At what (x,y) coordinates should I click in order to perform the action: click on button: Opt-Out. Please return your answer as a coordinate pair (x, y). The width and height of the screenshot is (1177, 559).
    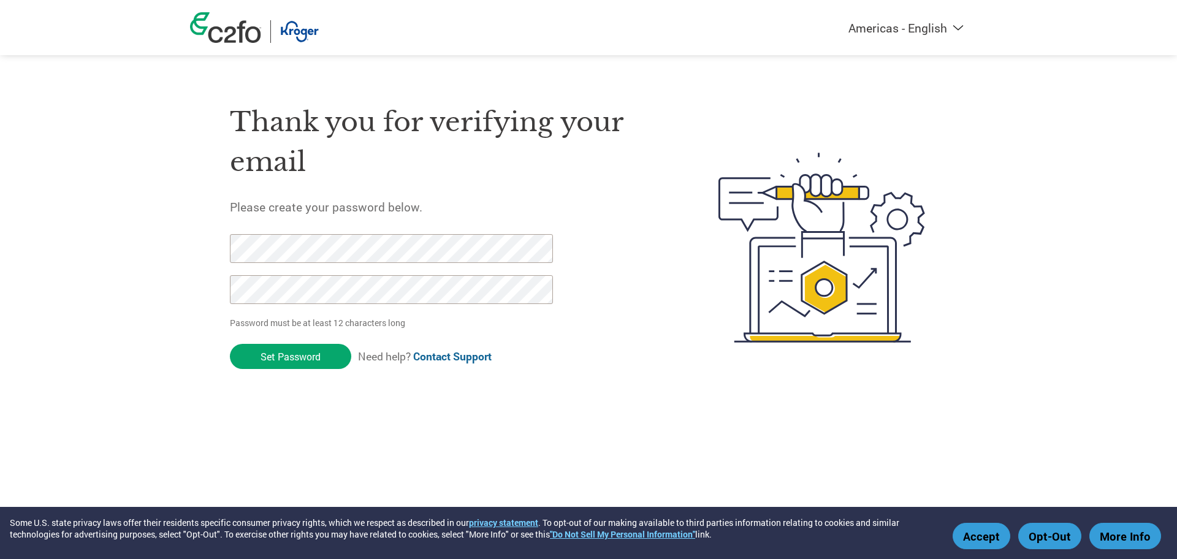
    Looking at the image, I should click on (1049, 536).